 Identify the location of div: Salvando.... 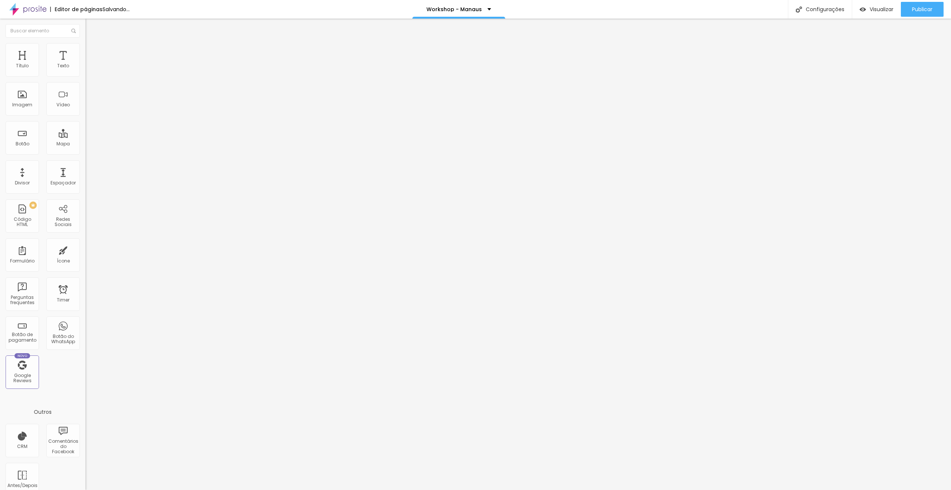
(116, 9).